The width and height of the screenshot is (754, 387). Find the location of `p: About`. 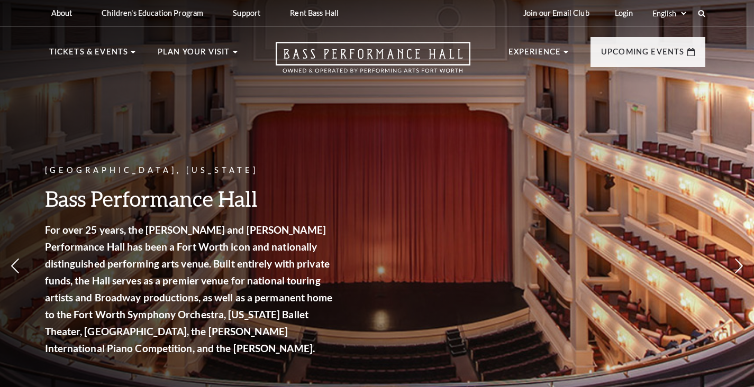

p: About is located at coordinates (62, 13).